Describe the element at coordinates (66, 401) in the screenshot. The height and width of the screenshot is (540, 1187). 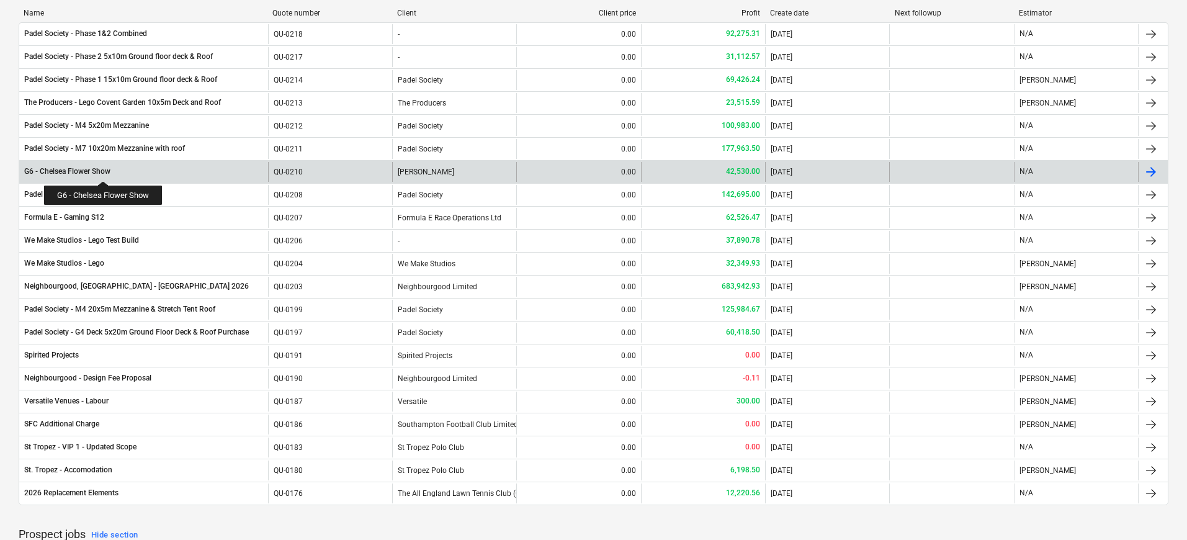
I see `div: Versatile Venues - Labour` at that location.